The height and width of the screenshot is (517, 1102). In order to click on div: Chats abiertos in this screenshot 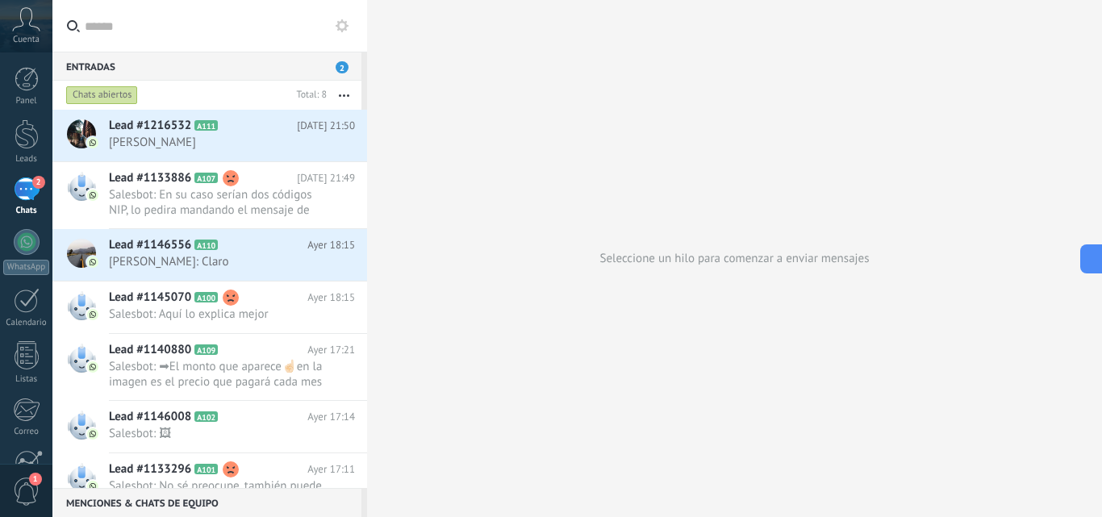, I will do `click(102, 95)`.